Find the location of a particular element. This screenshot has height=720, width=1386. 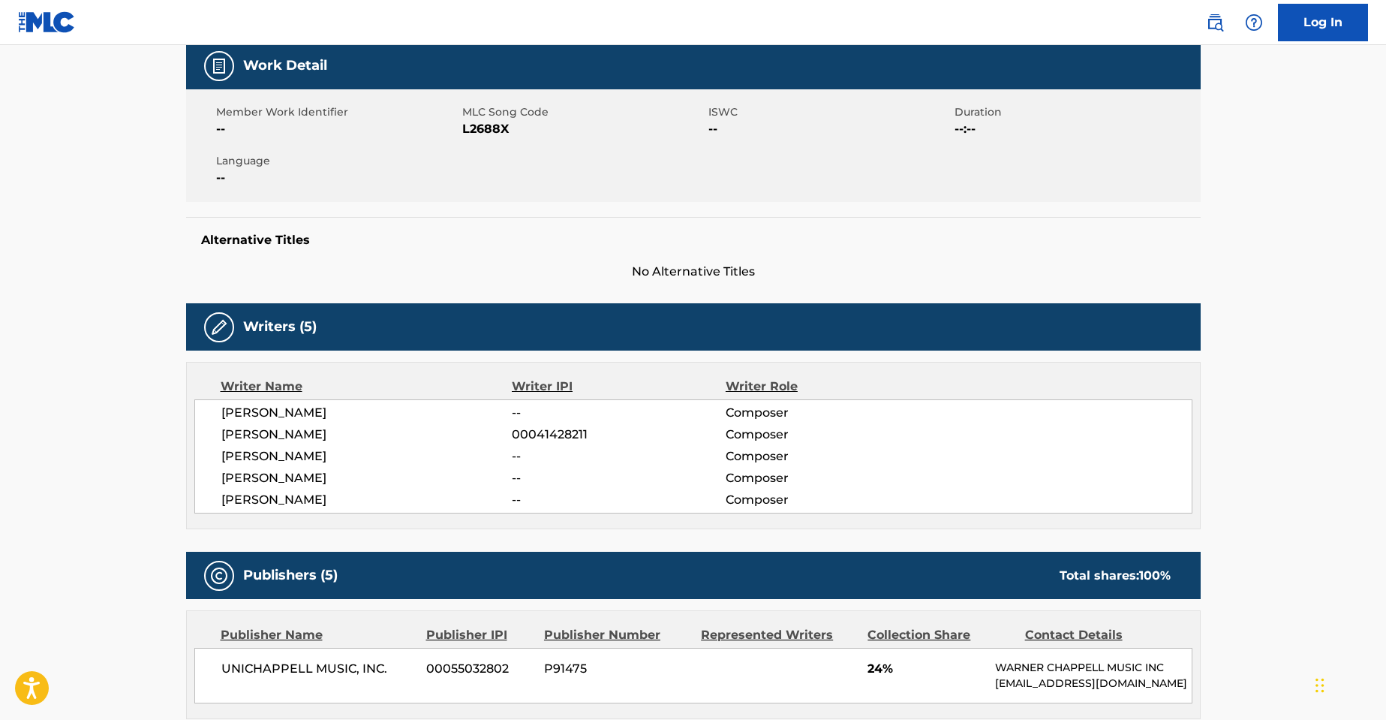

div: Writer Role is located at coordinates (823, 387).